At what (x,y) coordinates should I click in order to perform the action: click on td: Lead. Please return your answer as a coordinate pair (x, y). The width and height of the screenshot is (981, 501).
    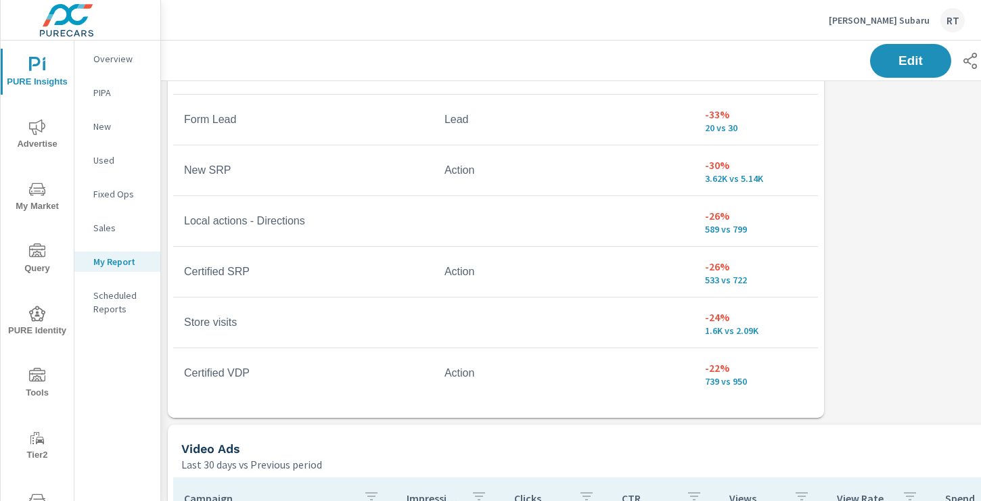
    Looking at the image, I should click on (564, 120).